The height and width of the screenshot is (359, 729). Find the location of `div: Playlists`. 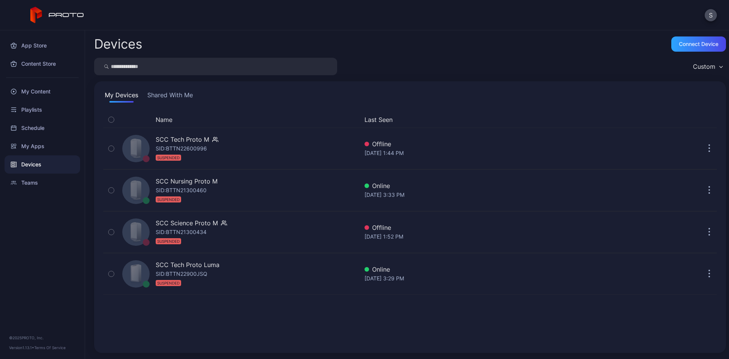

div: Playlists is located at coordinates (42, 110).